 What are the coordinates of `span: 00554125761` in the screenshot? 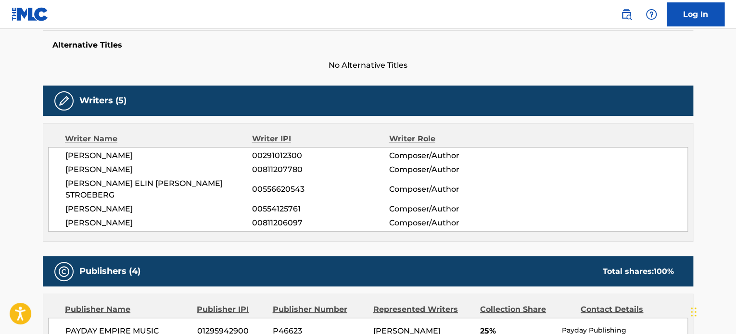 It's located at (320, 209).